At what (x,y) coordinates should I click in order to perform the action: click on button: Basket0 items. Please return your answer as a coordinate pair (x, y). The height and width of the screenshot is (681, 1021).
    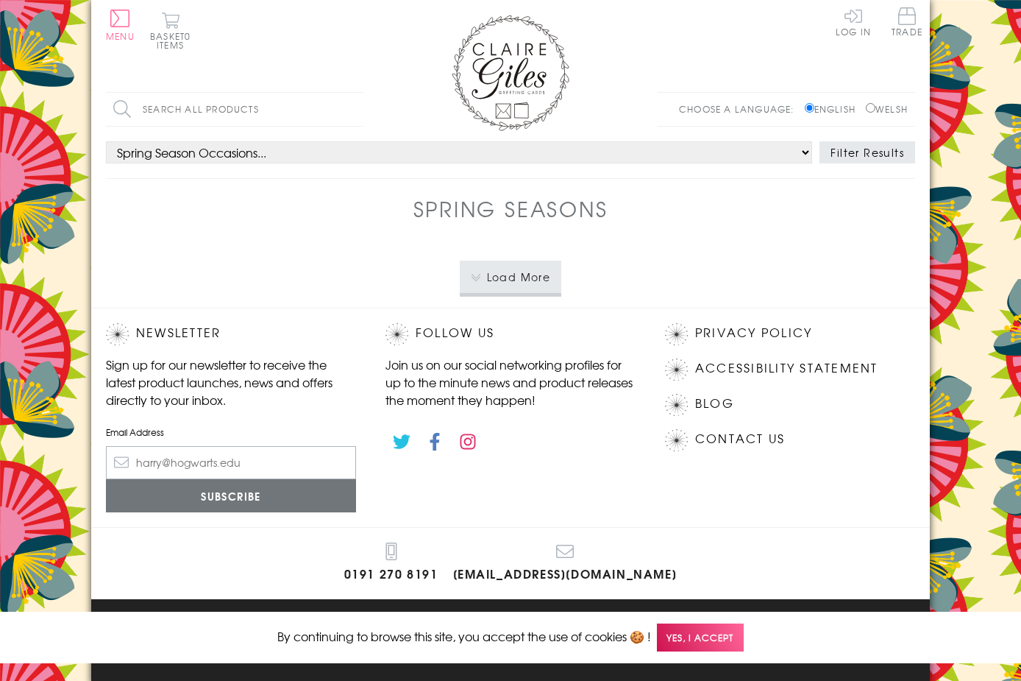
    Looking at the image, I should click on (170, 30).